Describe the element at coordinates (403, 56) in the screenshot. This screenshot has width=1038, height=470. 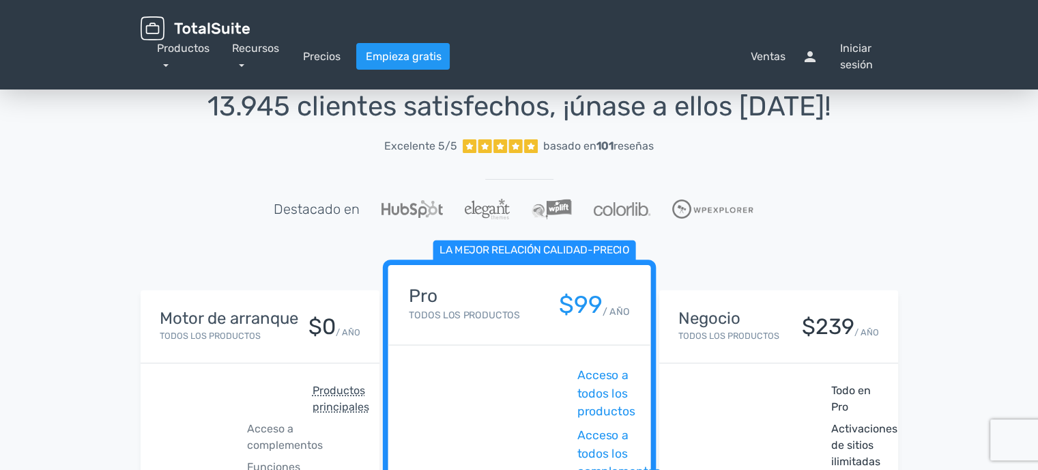
I see `a: Empieza gratis` at that location.